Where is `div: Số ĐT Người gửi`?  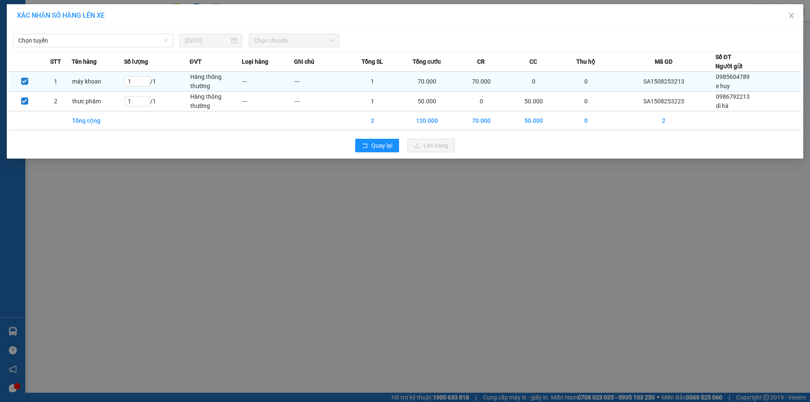 div: Số ĐT Người gửi is located at coordinates (729, 62).